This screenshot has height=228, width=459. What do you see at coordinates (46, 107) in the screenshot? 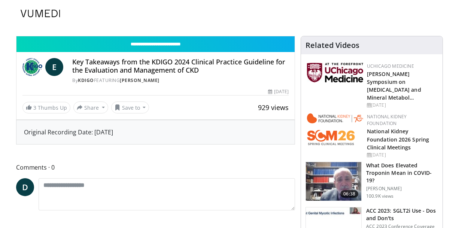
I see `a: 3 Thumbs Up` at bounding box center [46, 107].